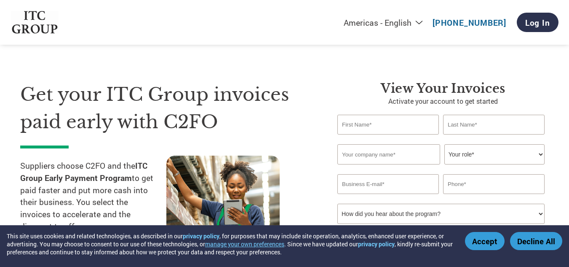 This screenshot has width=569, height=267. I want to click on div: Inavlid Phone Number, so click(494, 197).